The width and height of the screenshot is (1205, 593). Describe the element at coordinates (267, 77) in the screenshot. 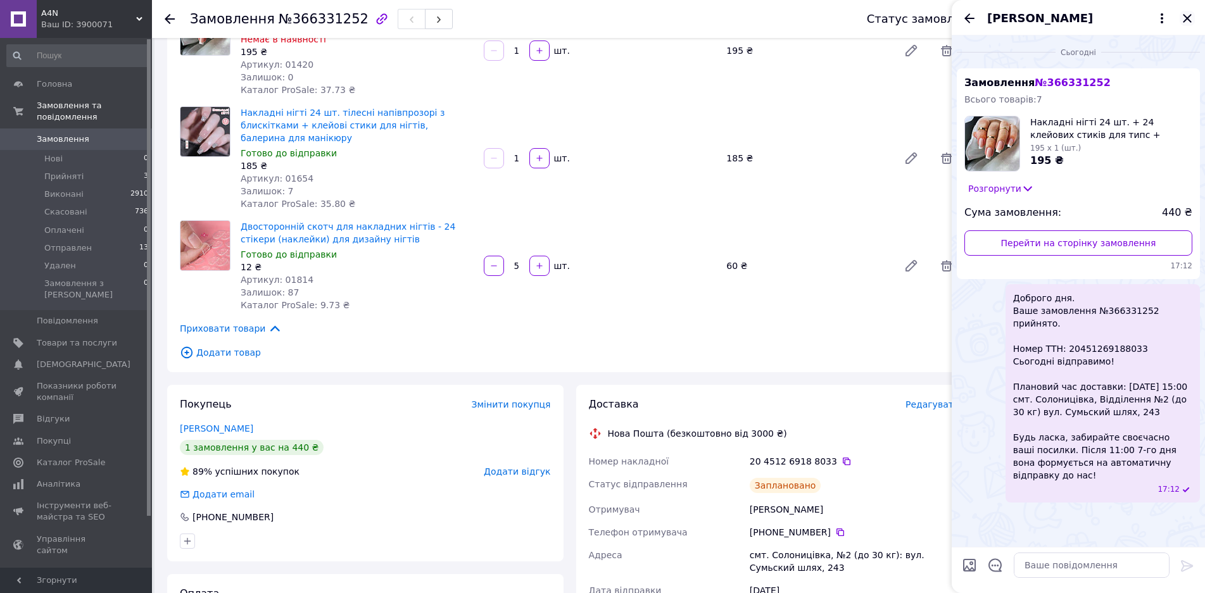

I see `span: Залишок: 0` at that location.